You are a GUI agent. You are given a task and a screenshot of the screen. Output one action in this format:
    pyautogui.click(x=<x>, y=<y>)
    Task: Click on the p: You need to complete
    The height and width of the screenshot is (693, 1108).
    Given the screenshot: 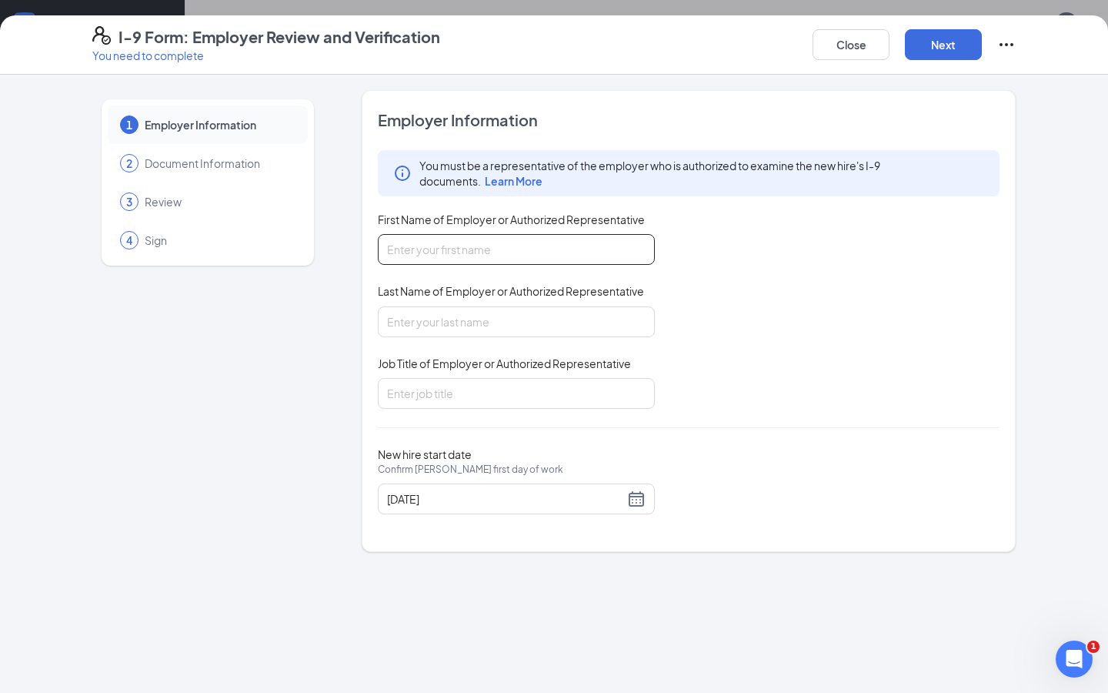 What is the action you would take?
    pyautogui.click(x=266, y=55)
    